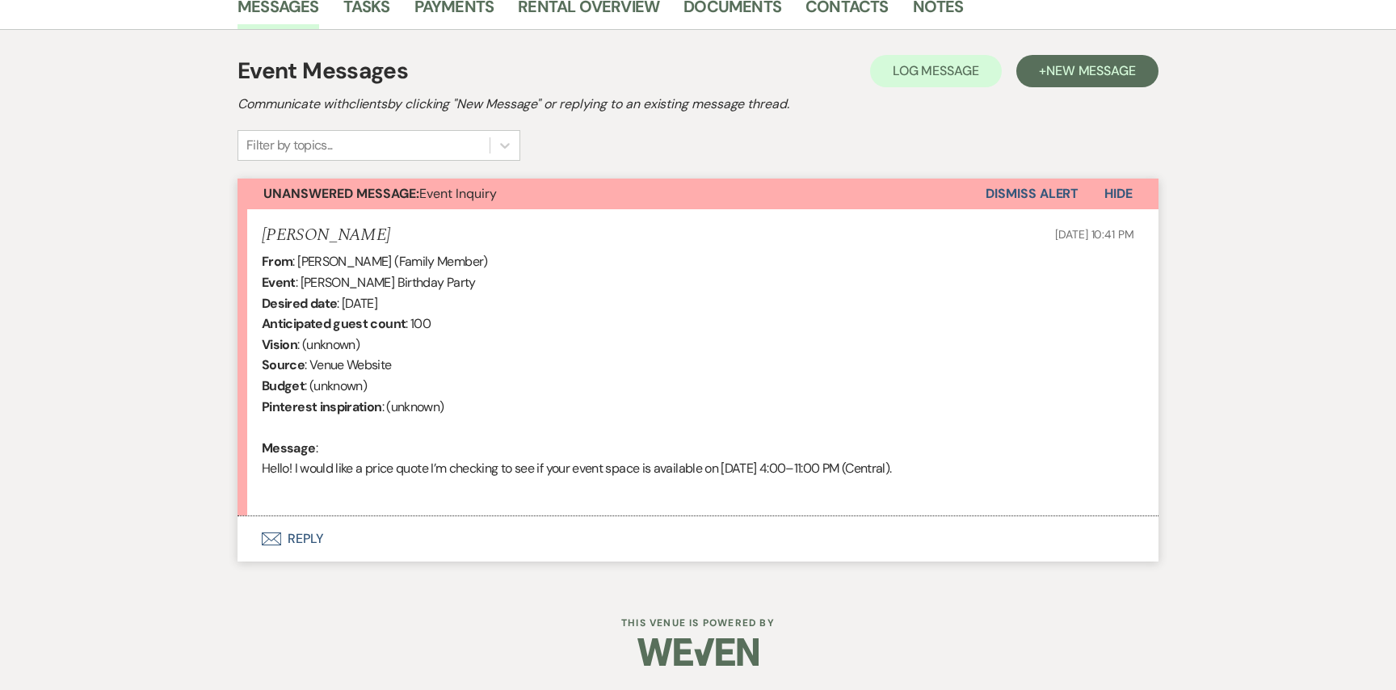 The height and width of the screenshot is (690, 1396). Describe the element at coordinates (279, 282) in the screenshot. I see `b: Event` at that location.